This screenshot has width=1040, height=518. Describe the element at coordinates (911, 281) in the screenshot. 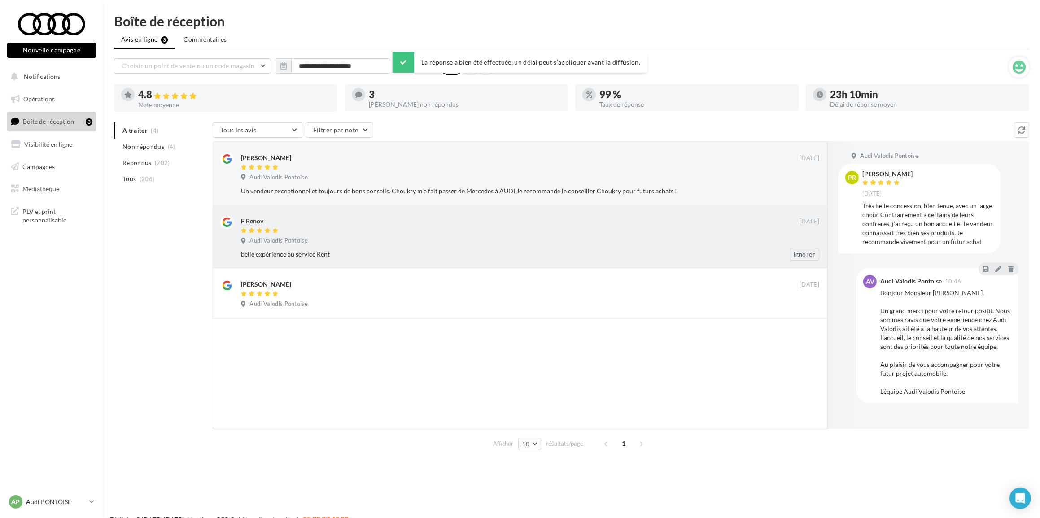

I see `div: Audi Valodis Pontoise` at that location.